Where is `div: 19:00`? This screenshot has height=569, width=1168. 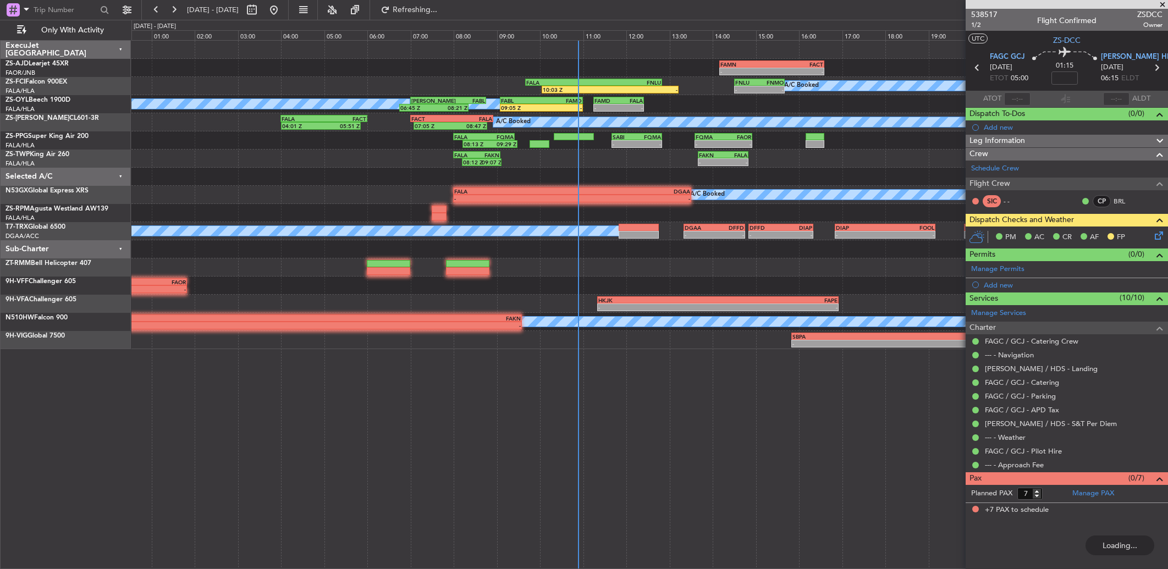 div: 19:00 is located at coordinates (950, 35).